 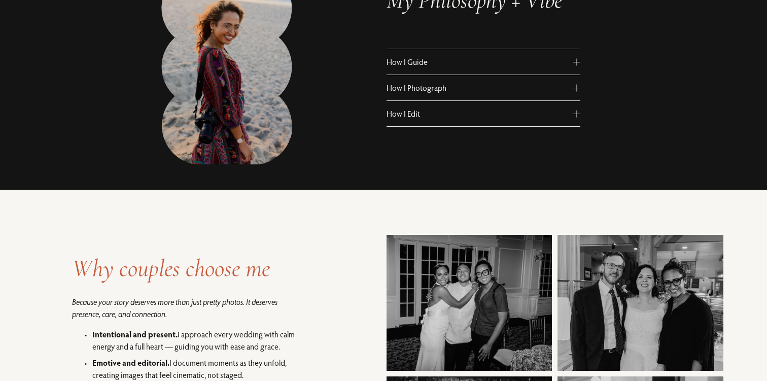 What do you see at coordinates (171, 268) in the screenshot?
I see `em: Why couples choose me` at bounding box center [171, 268].